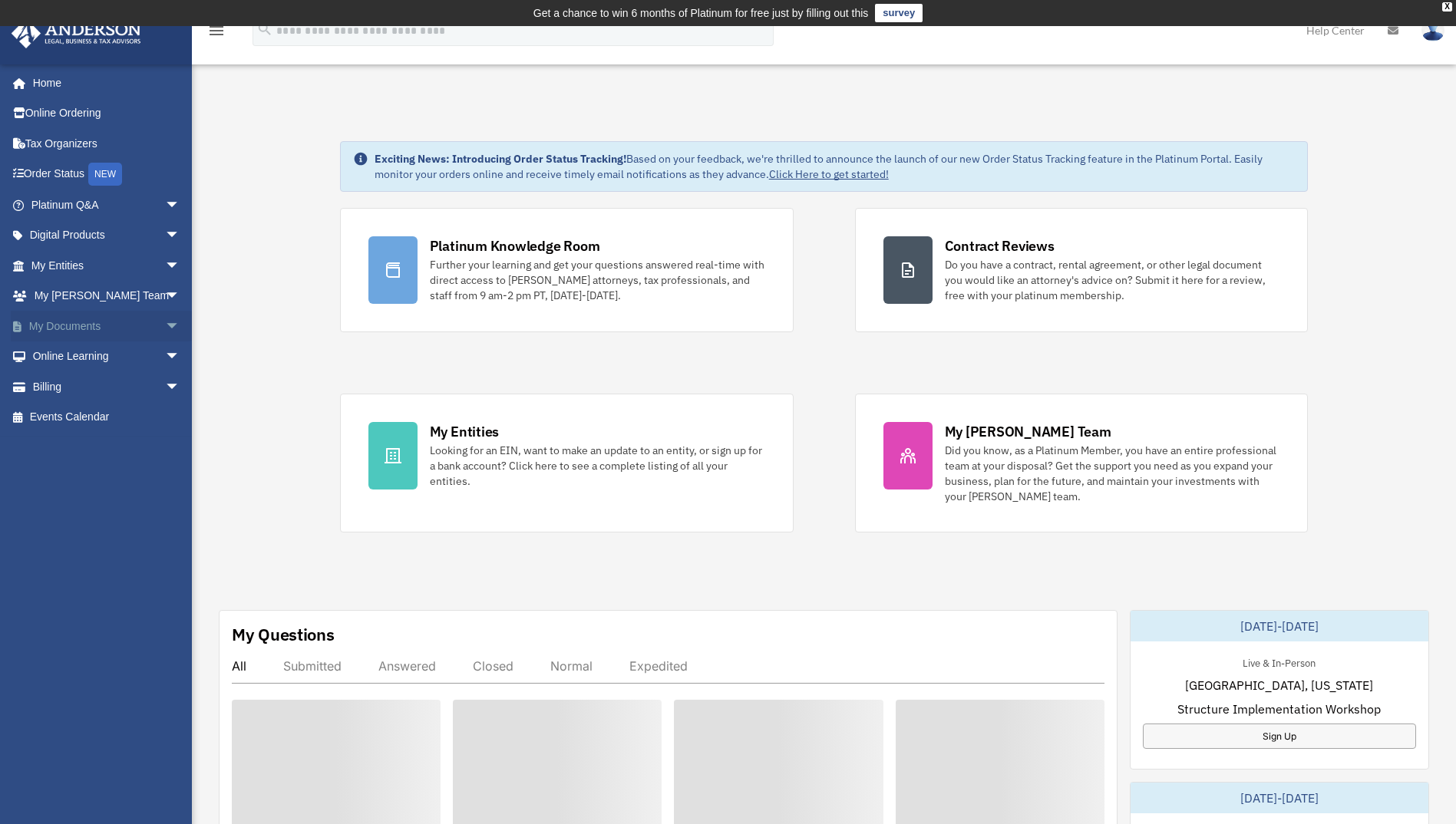 The image size is (1456, 824). Describe the element at coordinates (829, 174) in the screenshot. I see `a: Click Here to get started!` at that location.